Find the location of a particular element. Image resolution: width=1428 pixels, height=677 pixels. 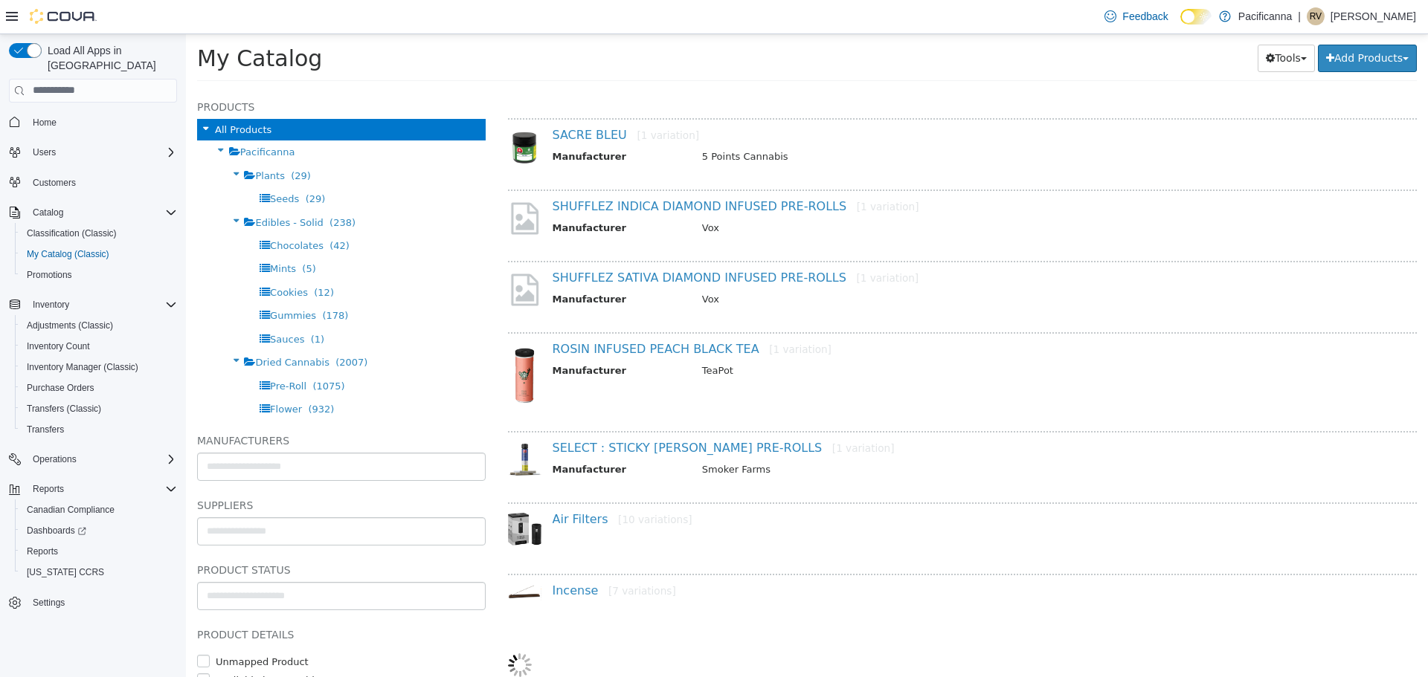

span: Edibles - Solid is located at coordinates (103, 188).